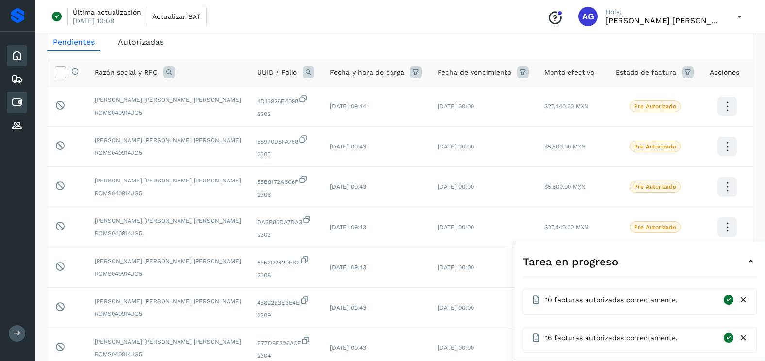  What do you see at coordinates (126, 72) in the screenshot?
I see `span: Razón social y RFC` at bounding box center [126, 72].